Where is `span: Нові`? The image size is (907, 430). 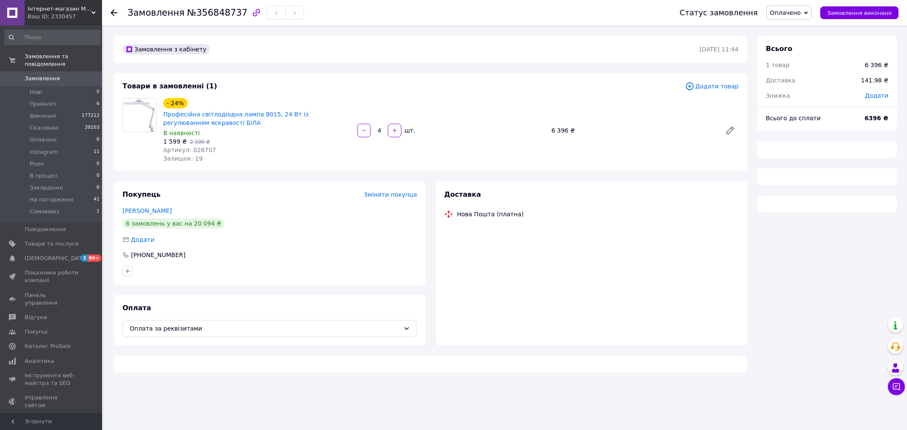 span: Нові is located at coordinates (36, 92).